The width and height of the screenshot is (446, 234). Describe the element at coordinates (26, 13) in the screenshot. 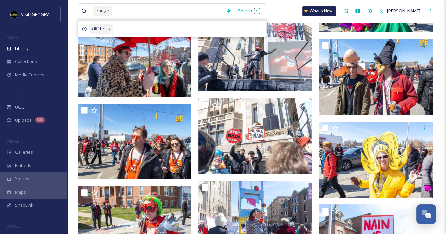

I see `div: v 4.0.25` at that location.